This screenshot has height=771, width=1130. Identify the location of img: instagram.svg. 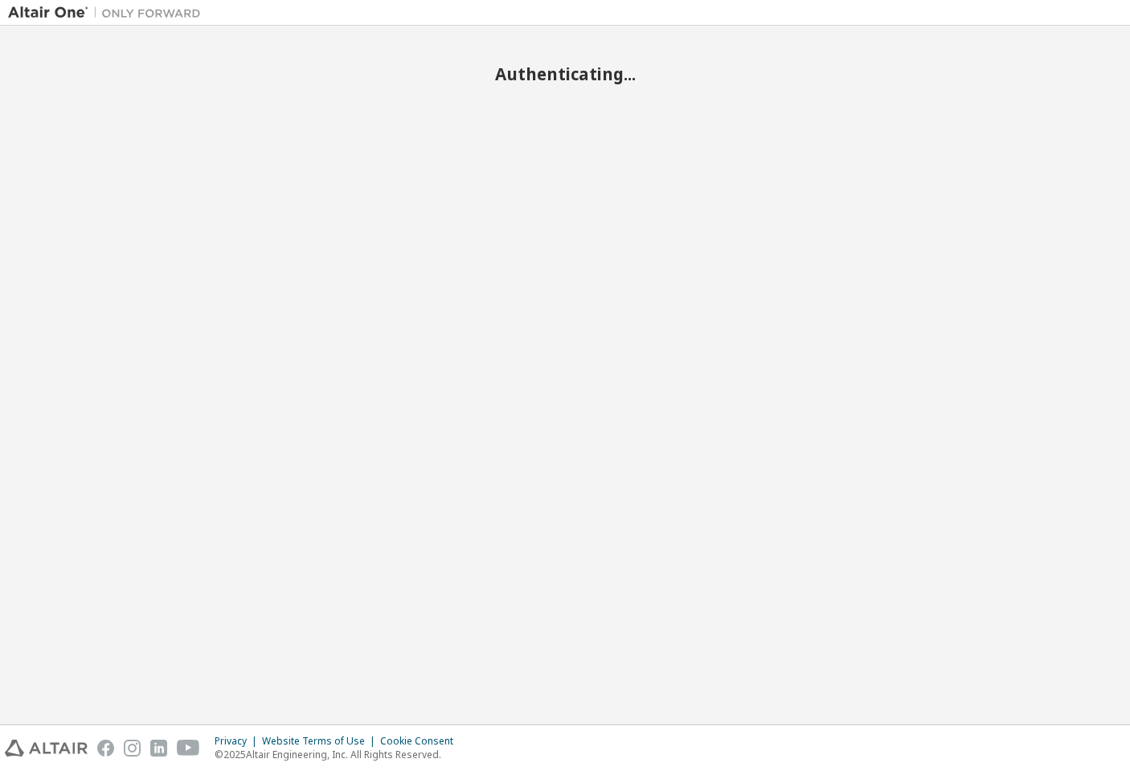
(132, 748).